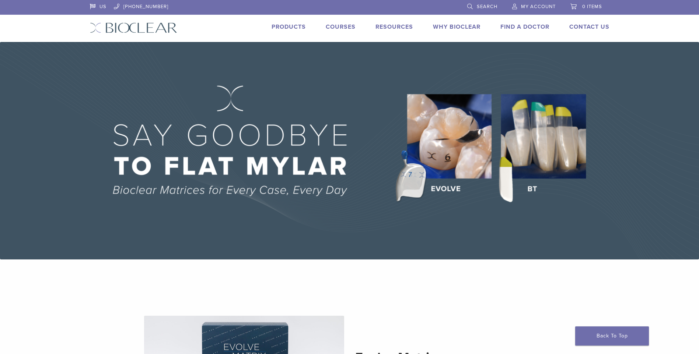 Image resolution: width=699 pixels, height=354 pixels. What do you see at coordinates (538, 7) in the screenshot?
I see `span: My Account` at bounding box center [538, 7].